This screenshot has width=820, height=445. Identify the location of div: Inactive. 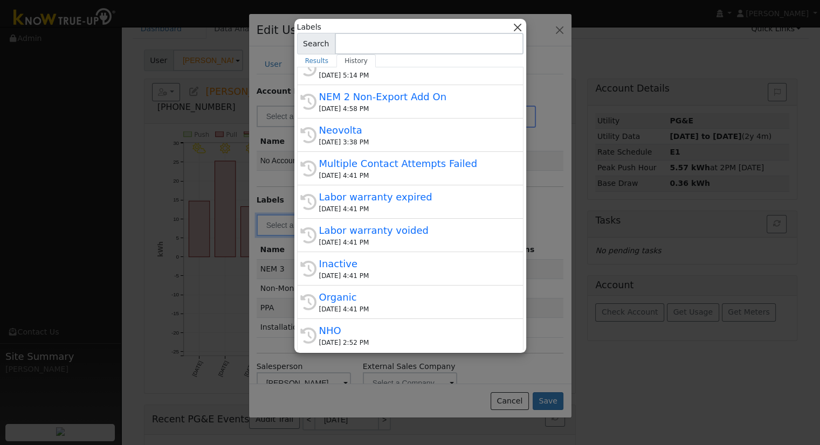
(415, 264).